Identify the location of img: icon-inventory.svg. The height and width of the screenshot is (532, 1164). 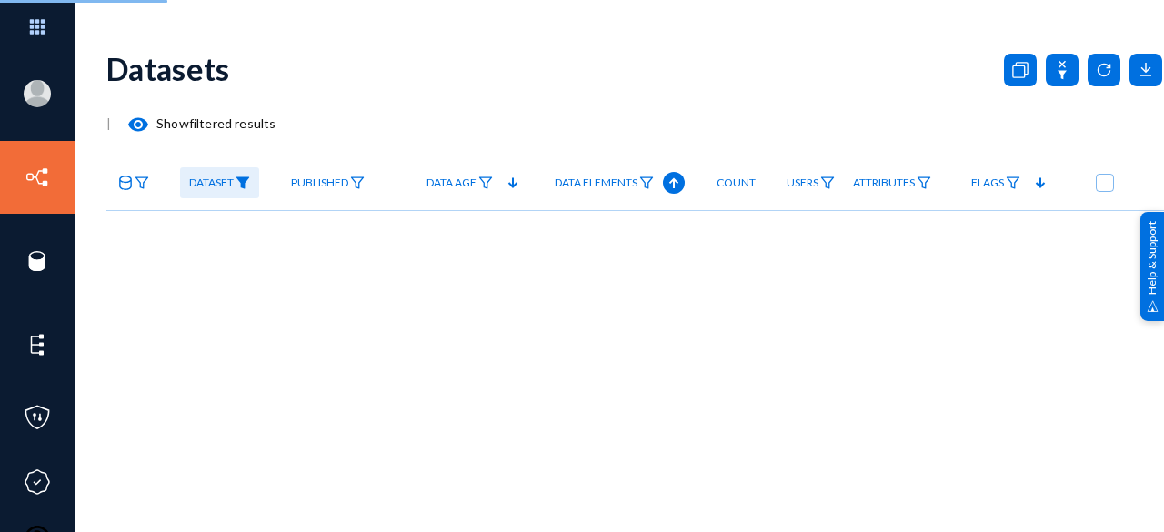
(37, 177).